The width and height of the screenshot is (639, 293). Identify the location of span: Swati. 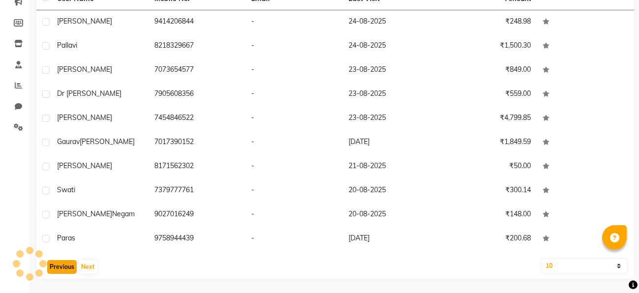
(66, 190).